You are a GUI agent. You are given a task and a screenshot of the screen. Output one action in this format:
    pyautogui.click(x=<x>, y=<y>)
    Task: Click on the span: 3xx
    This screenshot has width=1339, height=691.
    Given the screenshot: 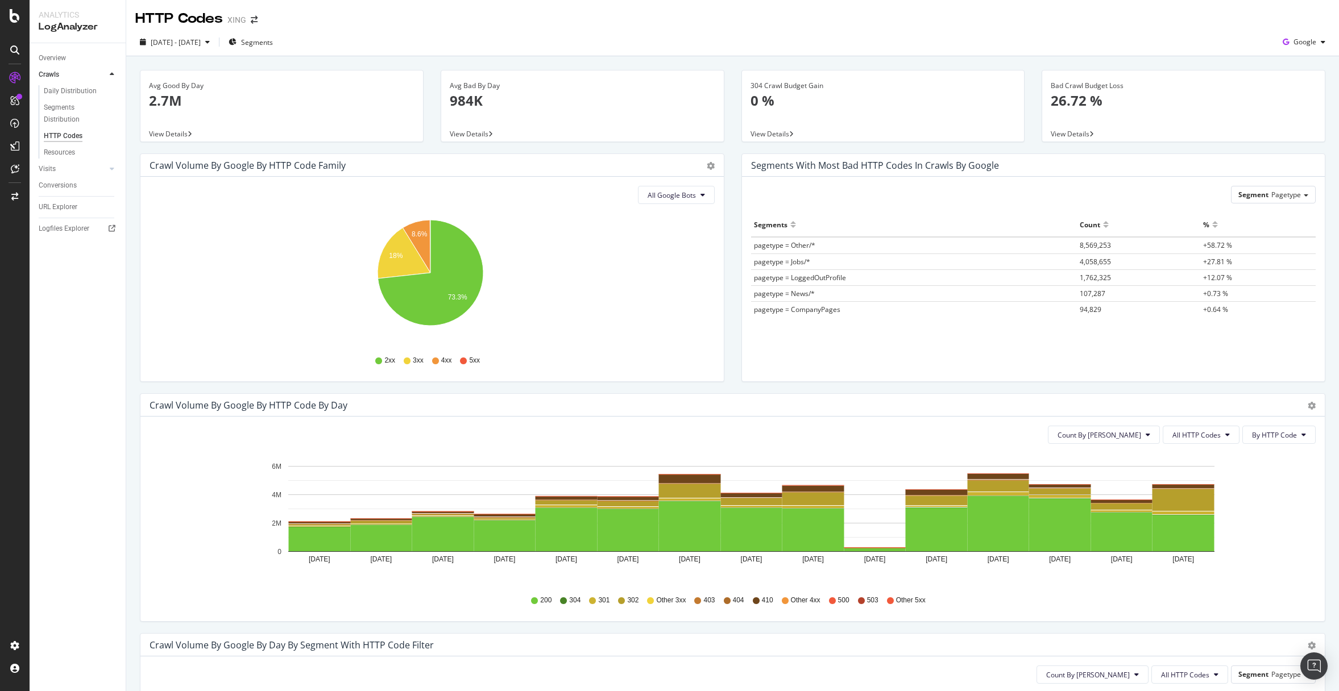 What is the action you would take?
    pyautogui.click(x=418, y=360)
    